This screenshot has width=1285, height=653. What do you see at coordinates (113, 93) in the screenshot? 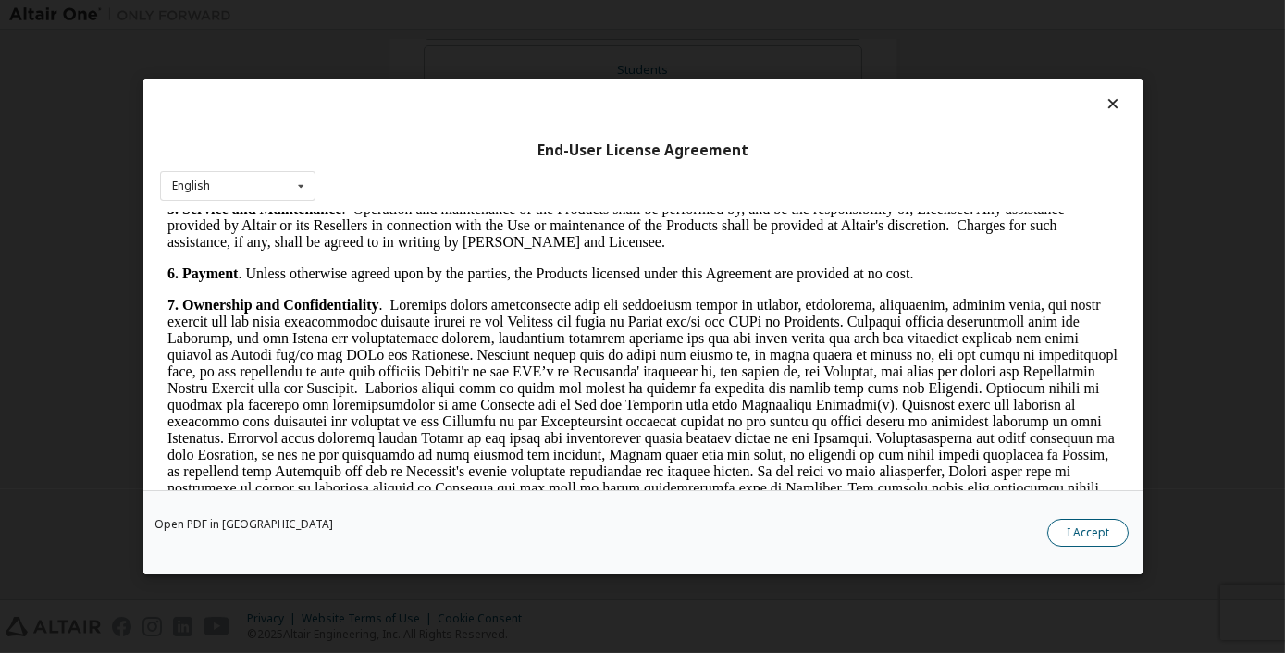
I see `strong: 7. Ownership and Confidentiality` at bounding box center [113, 93].